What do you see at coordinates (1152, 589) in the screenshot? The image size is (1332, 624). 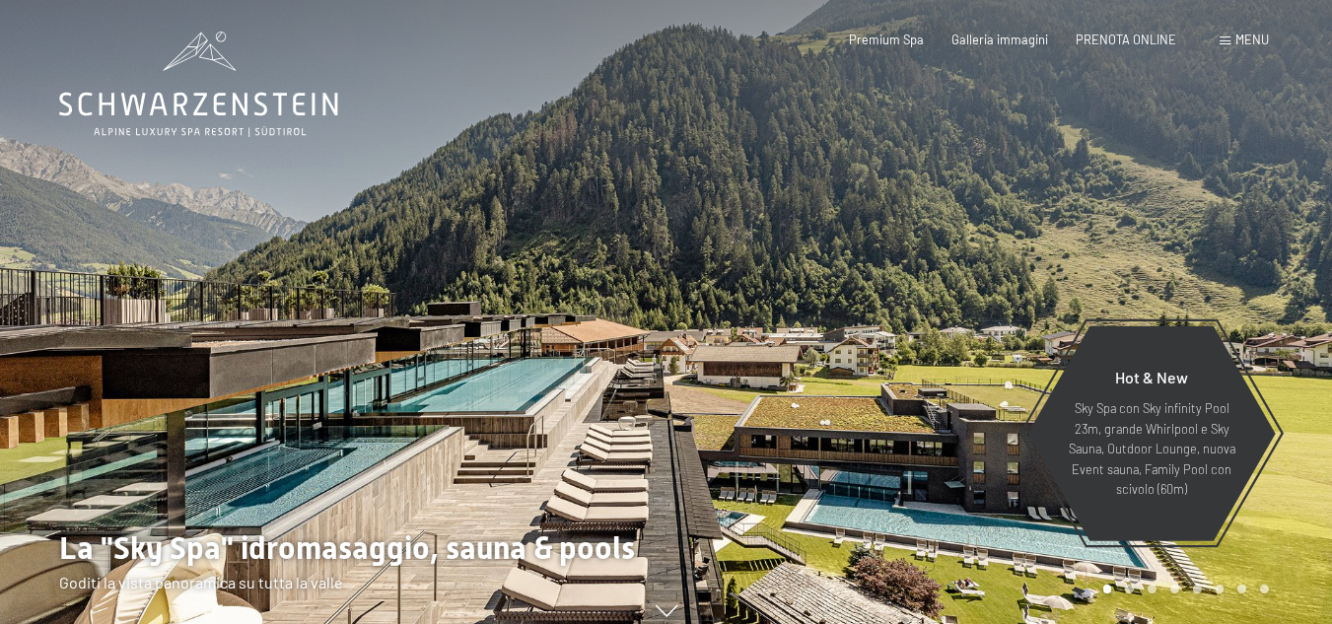 I see `div: Carousel Page 3` at bounding box center [1152, 589].